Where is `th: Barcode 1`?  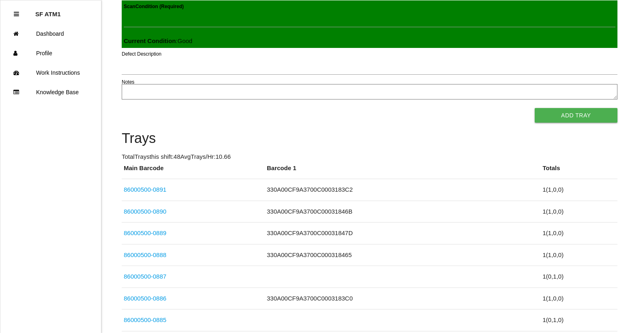
th: Barcode 1 is located at coordinates (403, 171).